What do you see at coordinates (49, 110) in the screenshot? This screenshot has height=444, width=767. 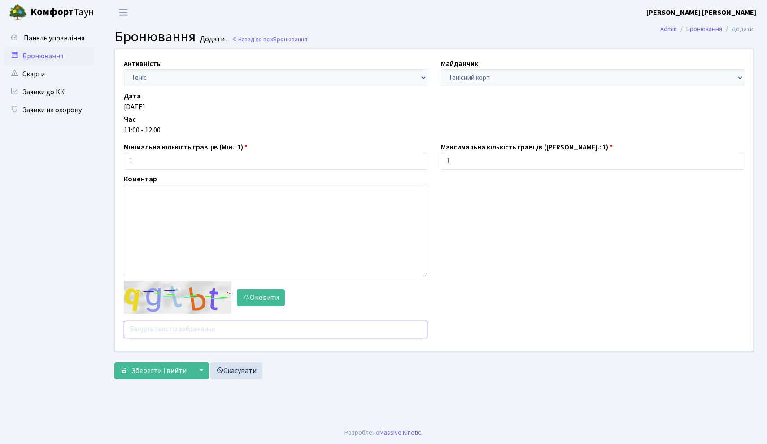 I see `a: Заявки на охорону` at bounding box center [49, 110].